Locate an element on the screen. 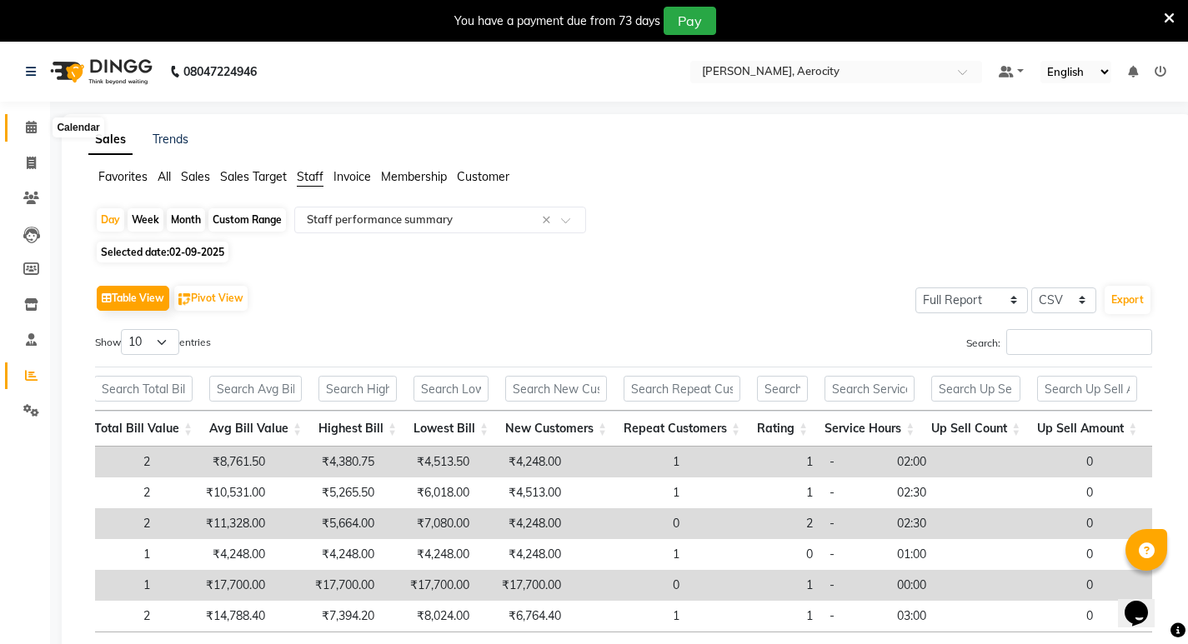 The width and height of the screenshot is (1188, 644). span: Membership is located at coordinates (413, 177).